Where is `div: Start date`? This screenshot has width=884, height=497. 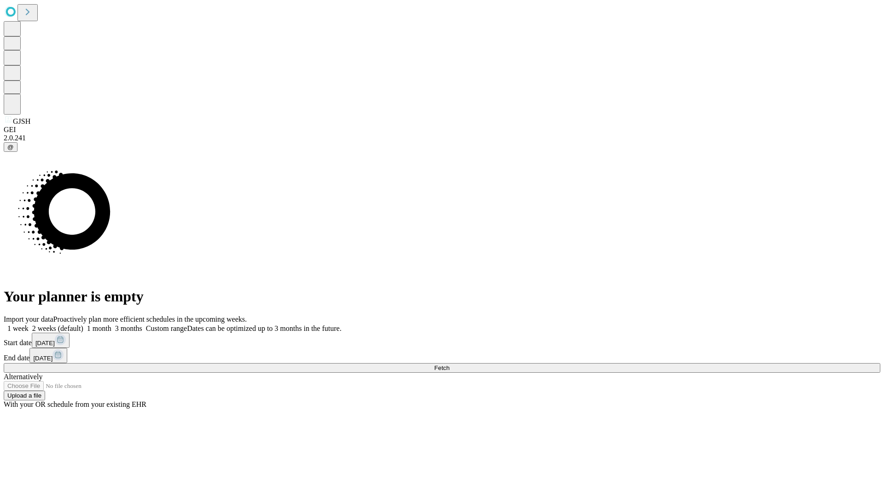 div: Start date is located at coordinates (442, 340).